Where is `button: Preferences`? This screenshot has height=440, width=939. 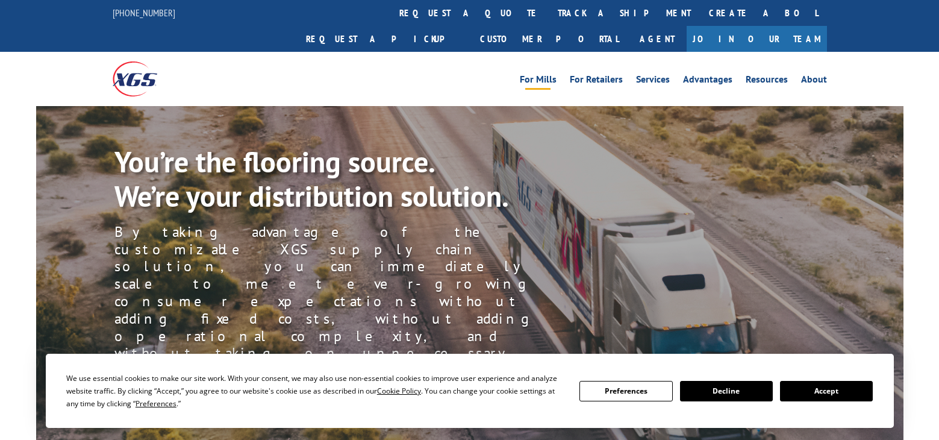 button: Preferences is located at coordinates (626, 391).